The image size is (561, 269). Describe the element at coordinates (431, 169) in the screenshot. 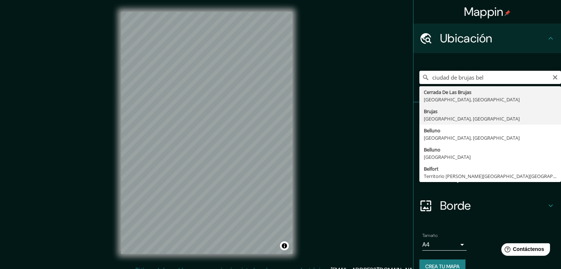

I see `font: Belfort` at that location.